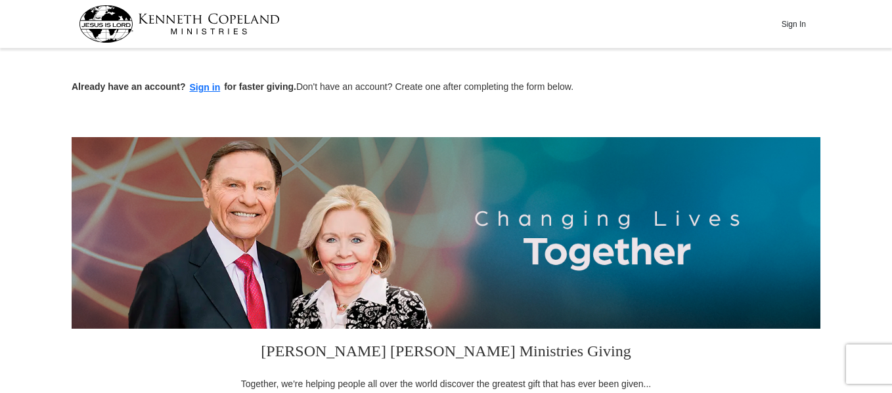  Describe the element at coordinates (446, 87) in the screenshot. I see `p: Don't have an account? Create one after completing the form below.` at that location.